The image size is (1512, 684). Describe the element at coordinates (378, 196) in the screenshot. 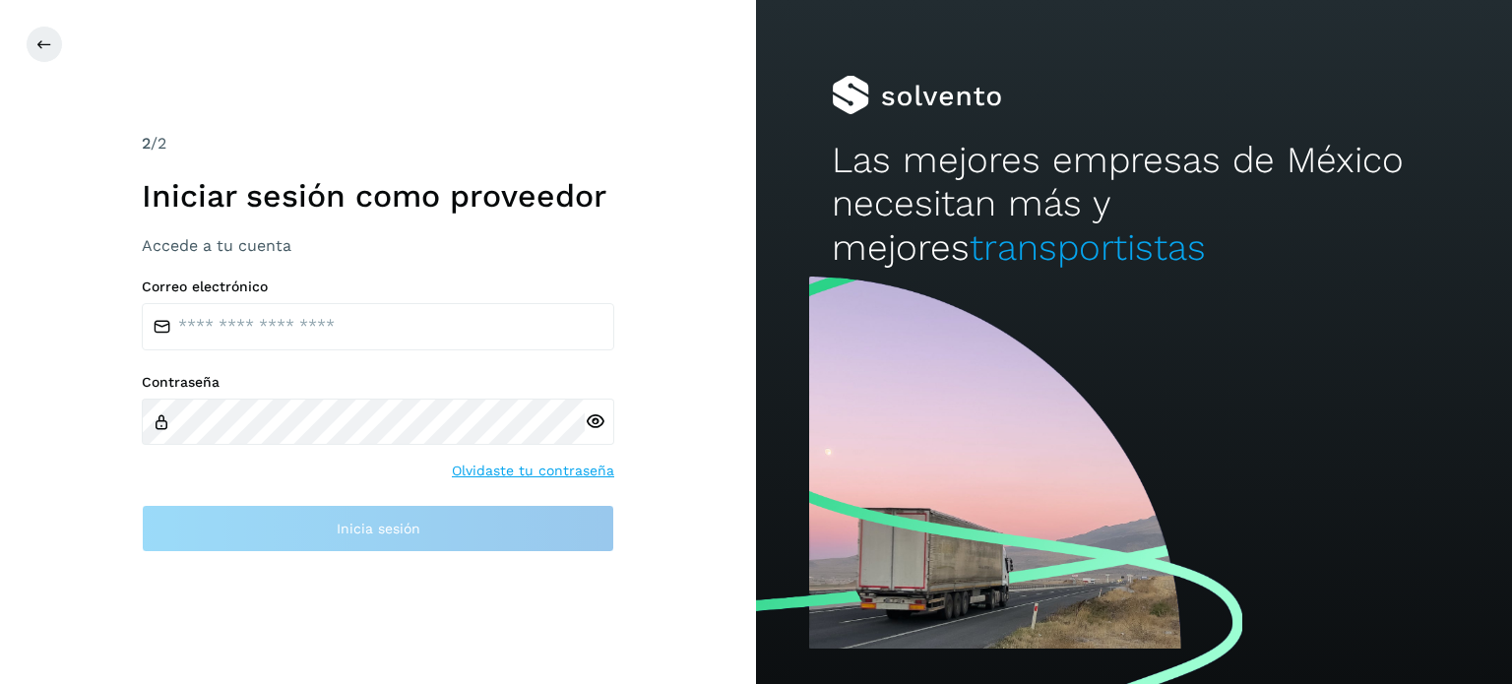

I see `h1: Iniciar sesión como proveedor` at that location.